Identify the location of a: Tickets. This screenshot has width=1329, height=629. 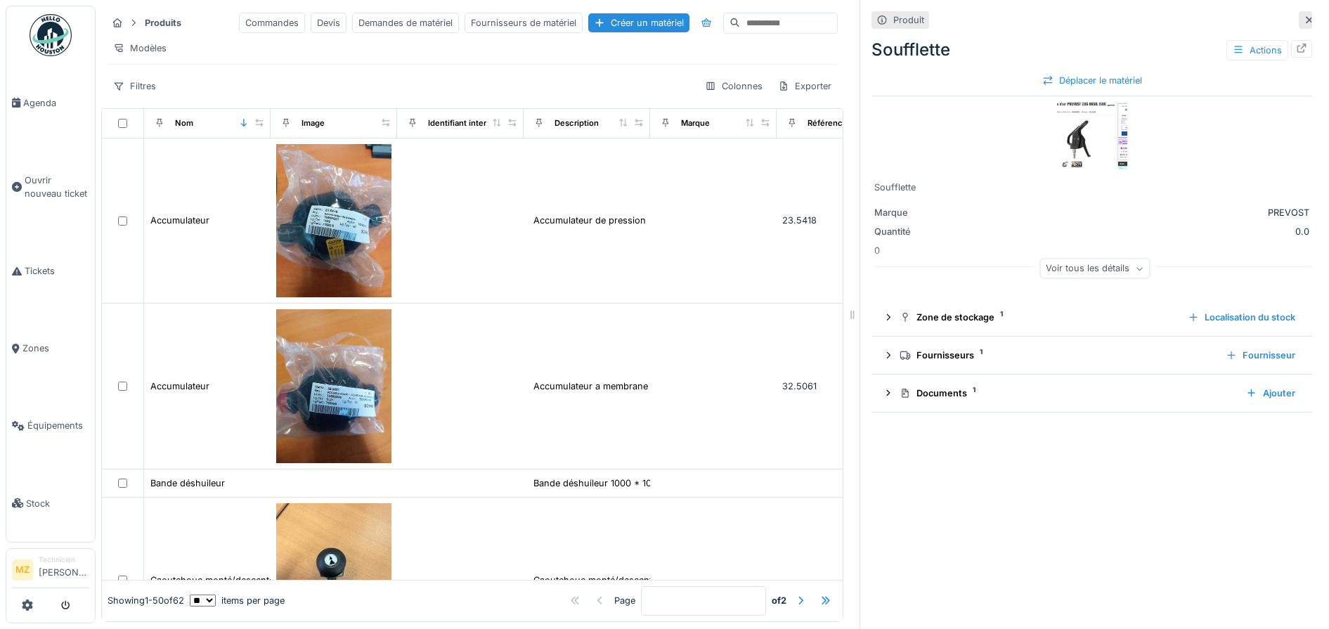
(51, 271).